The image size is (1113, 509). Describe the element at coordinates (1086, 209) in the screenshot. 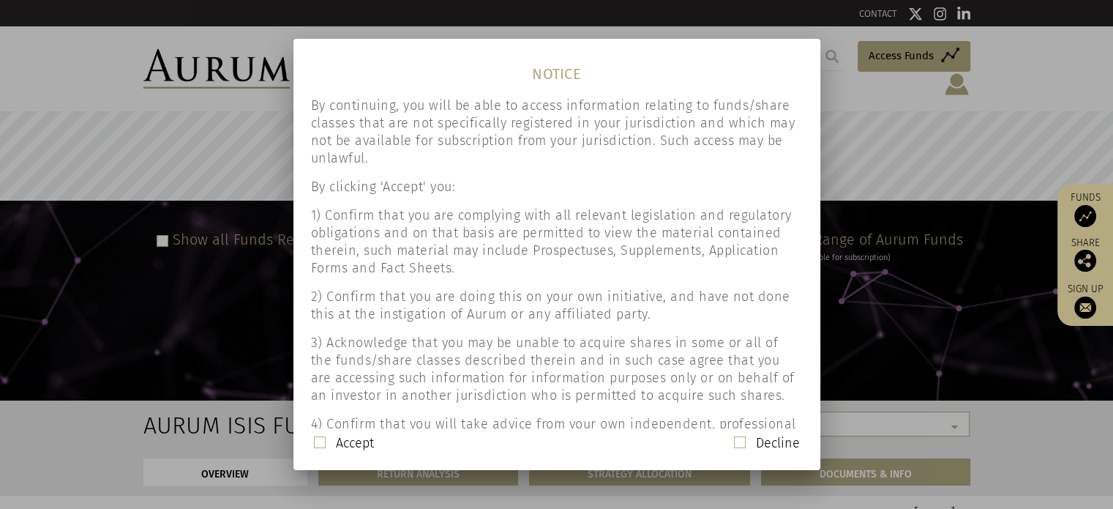

I see `a: Funds` at that location.